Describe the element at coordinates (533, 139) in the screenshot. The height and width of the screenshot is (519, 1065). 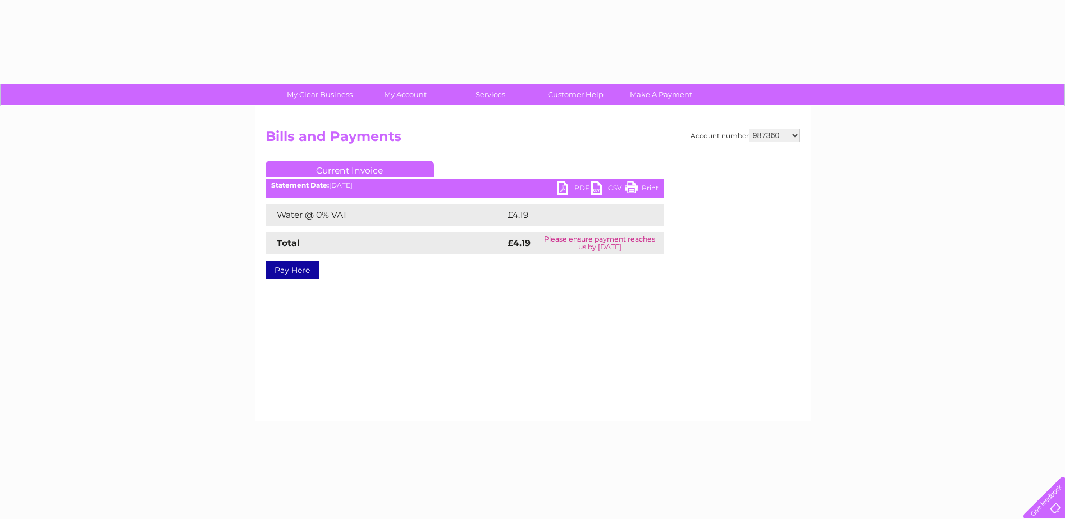
I see `h2: Bills and Payments` at that location.